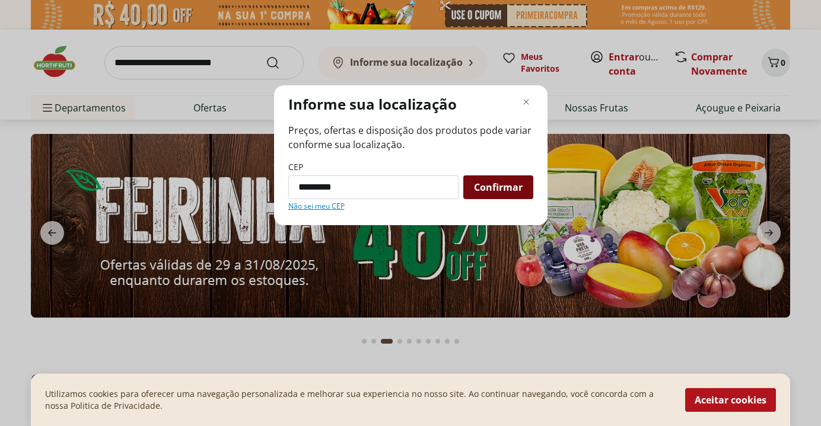 This screenshot has height=426, width=821. What do you see at coordinates (357, 400) in the screenshot?
I see `p: Utilizamos cookies para oferecer uma navegação personalizada e melhorar sua experiencia no nosso ...` at bounding box center [357, 400].